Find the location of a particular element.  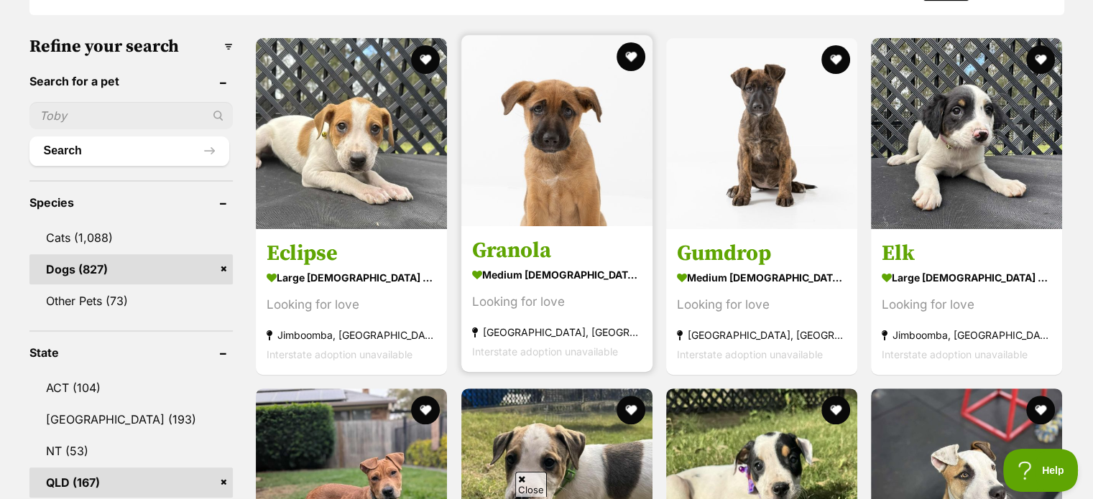

img: Elk - Bull Arab Dog is located at coordinates (966, 134).